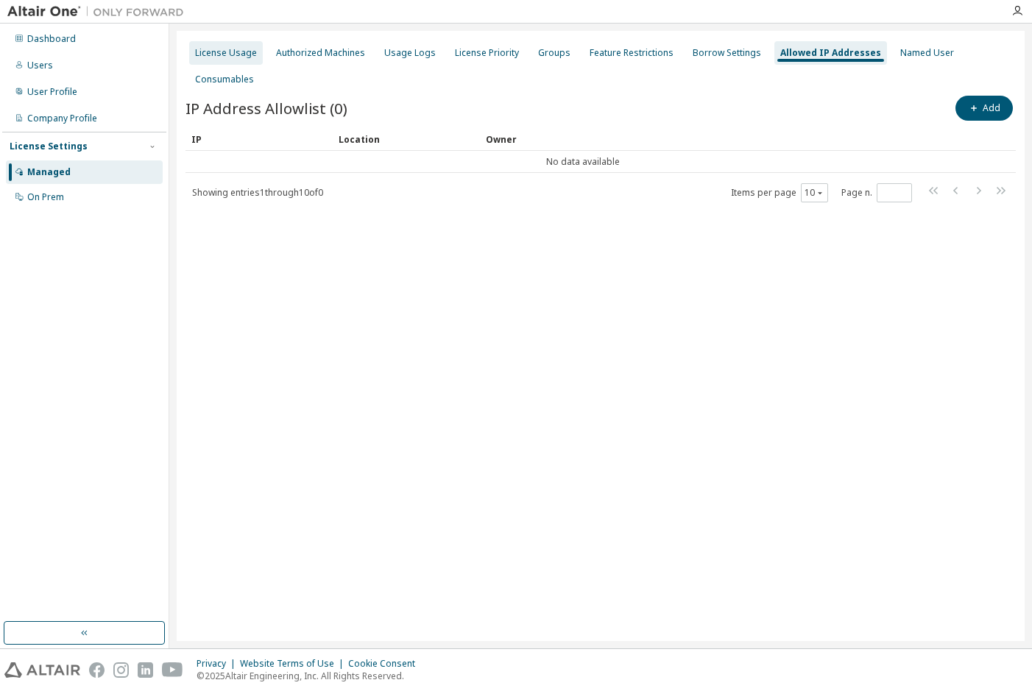 This screenshot has height=691, width=1032. Describe the element at coordinates (258, 192) in the screenshot. I see `span: Showing entries 1 through 10 of 0` at that location.